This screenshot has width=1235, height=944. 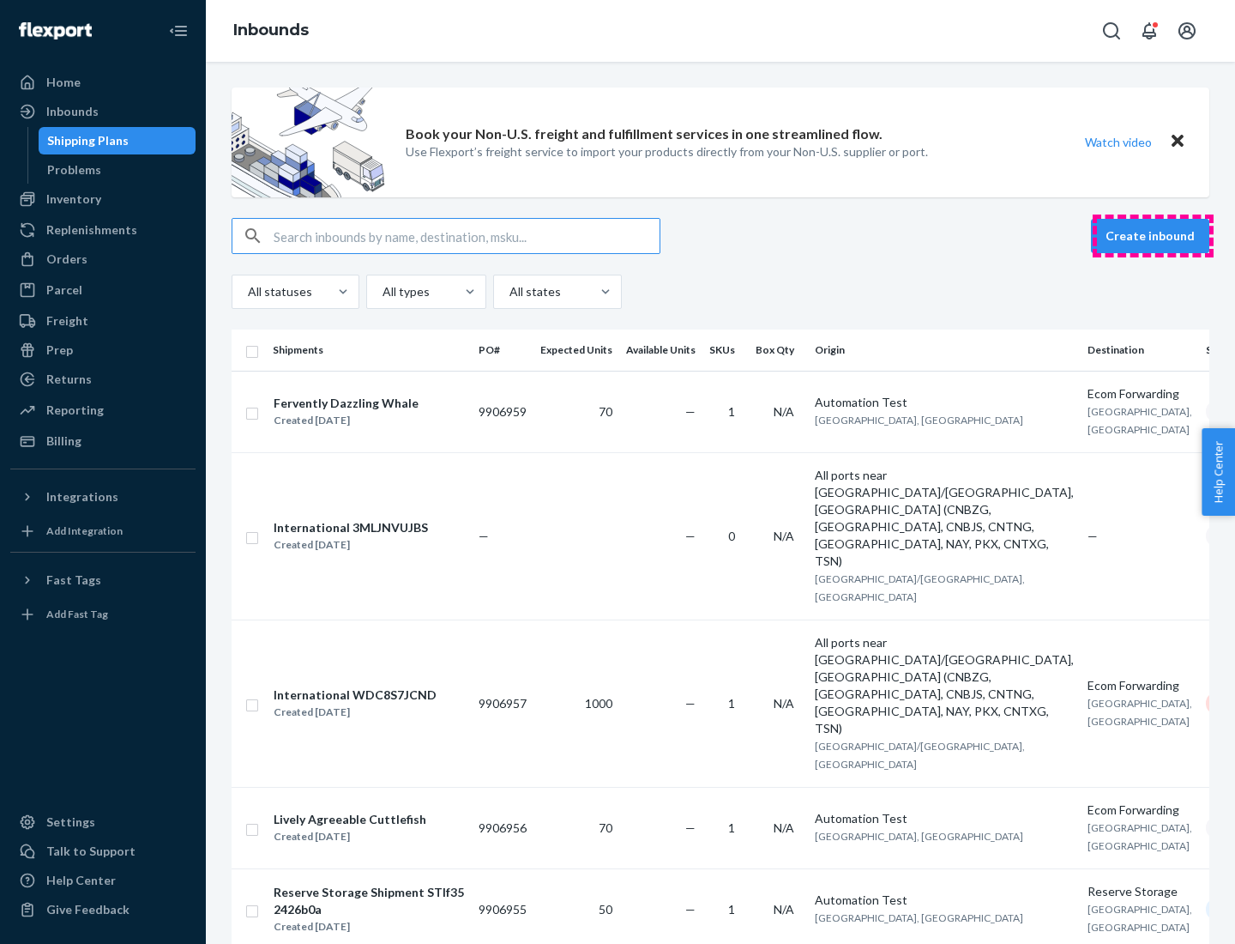 What do you see at coordinates (503, 411) in the screenshot?
I see `td: 9906959` at bounding box center [503, 411].